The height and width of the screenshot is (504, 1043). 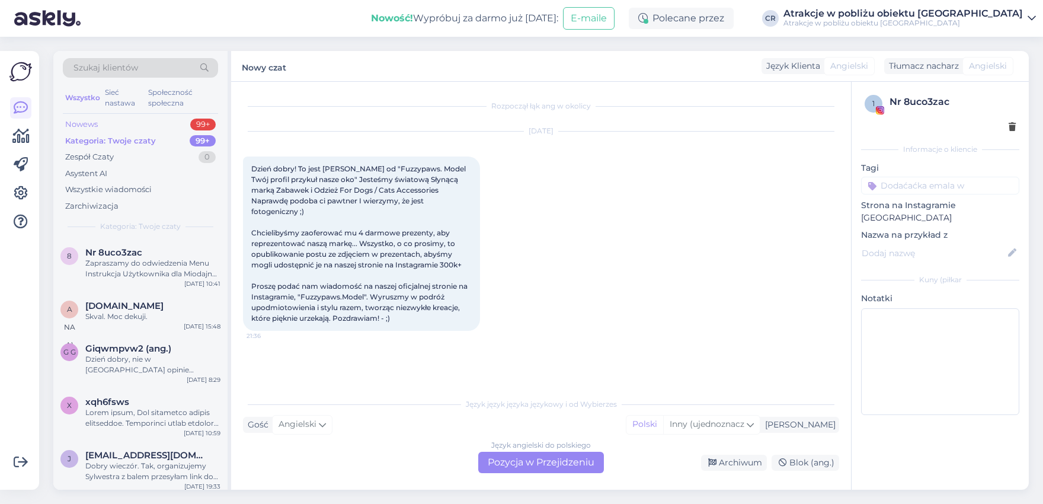 I want to click on p: Strona na Instagramie, so click(x=940, y=205).